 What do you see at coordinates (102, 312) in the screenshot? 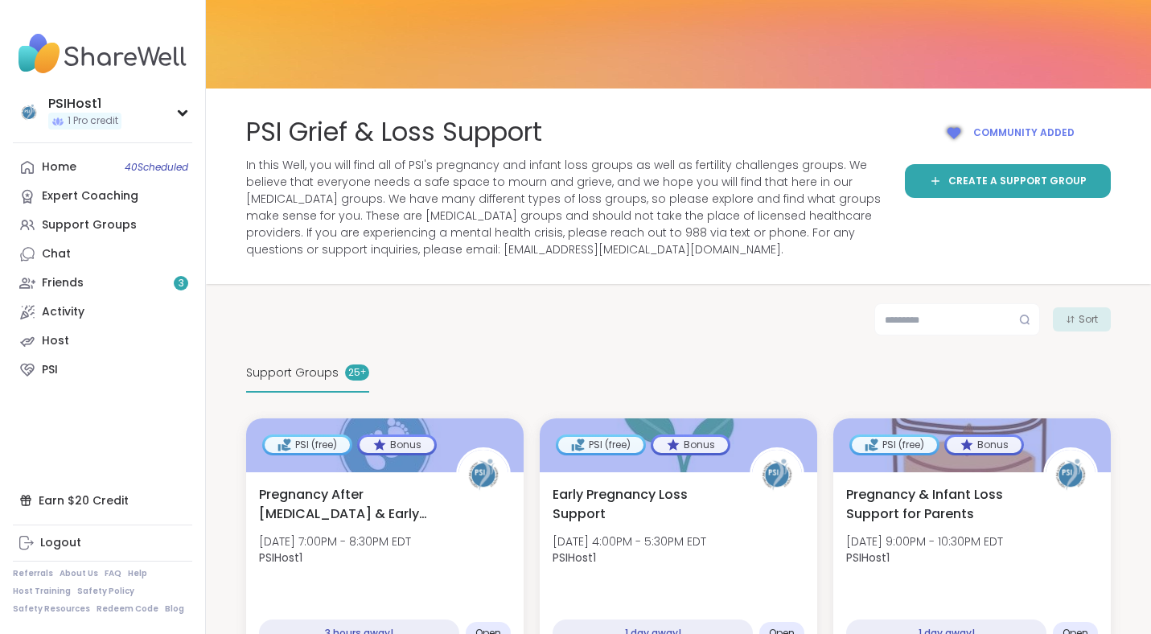
I see `a: Activity` at bounding box center [102, 312].